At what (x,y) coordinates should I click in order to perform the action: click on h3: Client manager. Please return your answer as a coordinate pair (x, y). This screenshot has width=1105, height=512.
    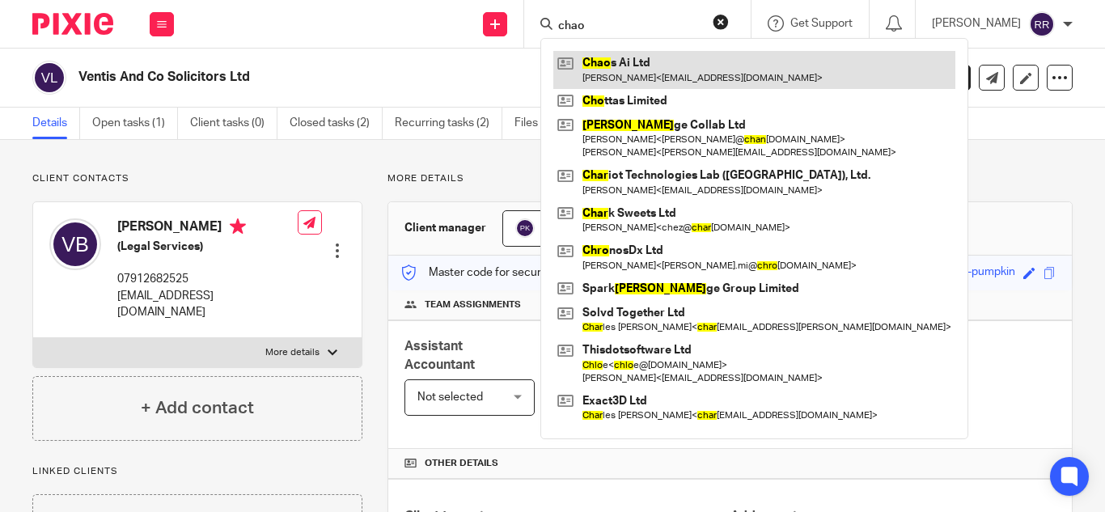
    Looking at the image, I should click on (445, 228).